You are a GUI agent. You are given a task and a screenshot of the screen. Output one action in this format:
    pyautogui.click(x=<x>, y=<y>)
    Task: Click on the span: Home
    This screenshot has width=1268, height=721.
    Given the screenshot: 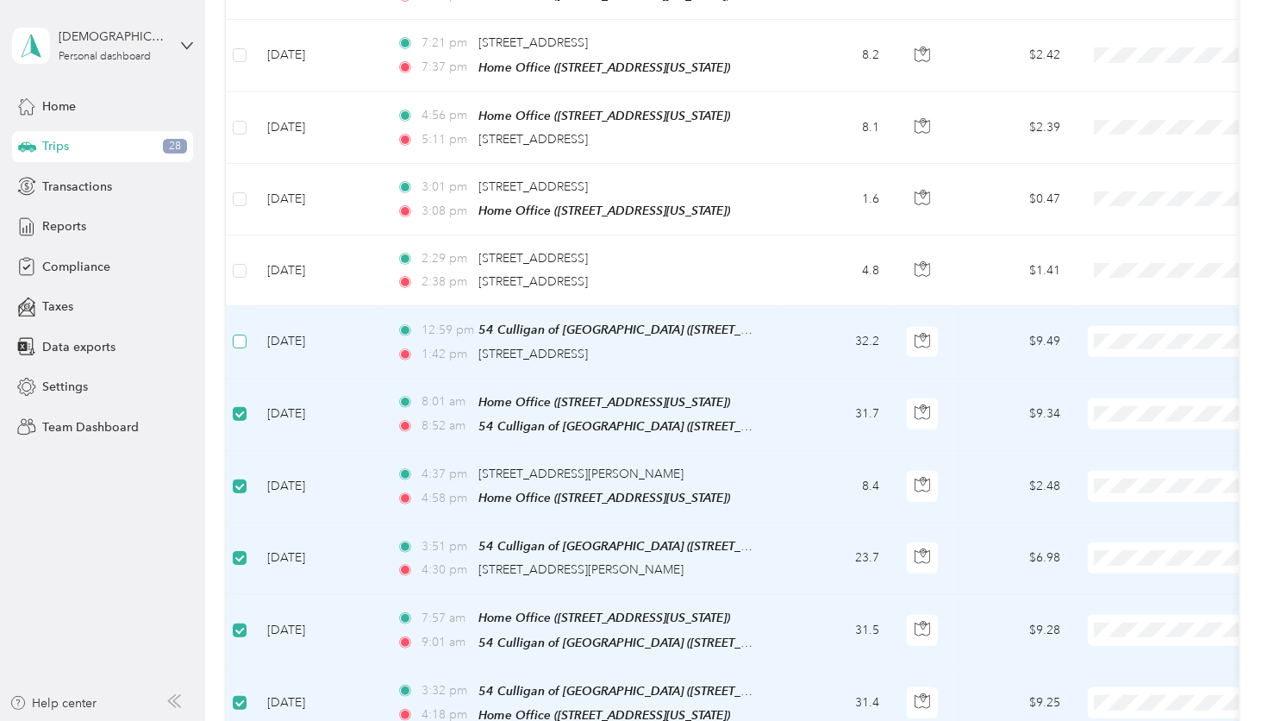 What is the action you would take?
    pyautogui.click(x=59, y=106)
    